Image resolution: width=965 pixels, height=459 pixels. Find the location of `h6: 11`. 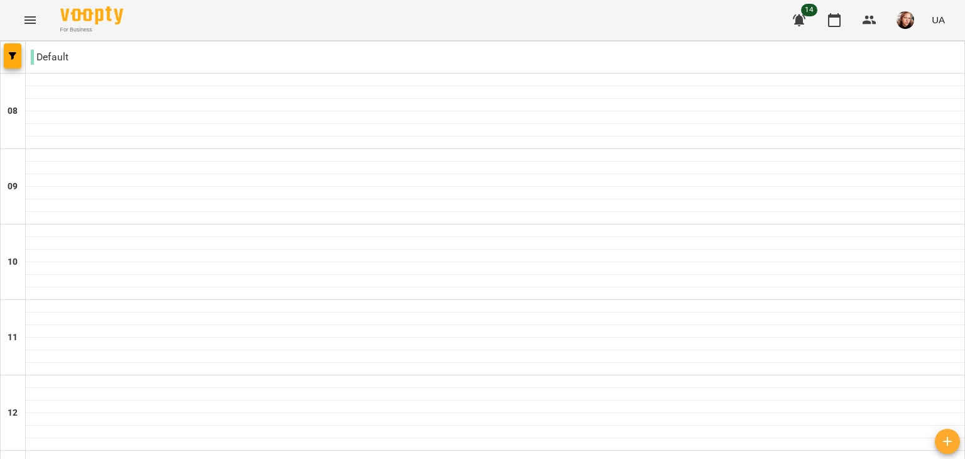

h6: 11 is located at coordinates (13, 337).